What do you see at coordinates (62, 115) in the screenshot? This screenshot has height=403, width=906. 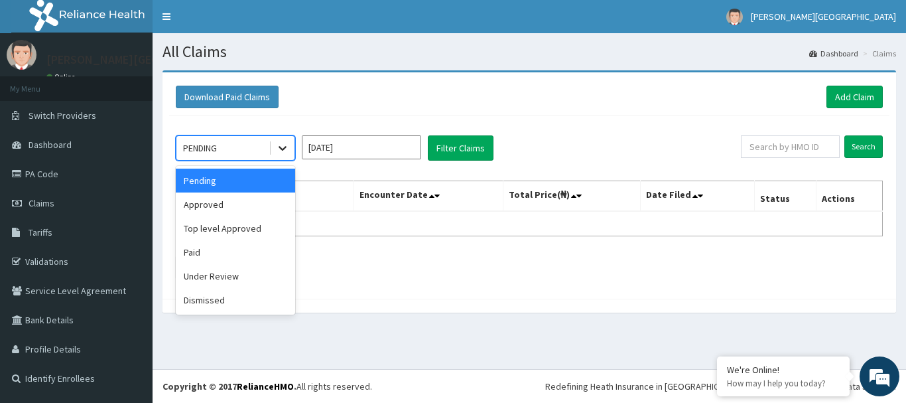 I see `span: Switch Providers` at bounding box center [62, 115].